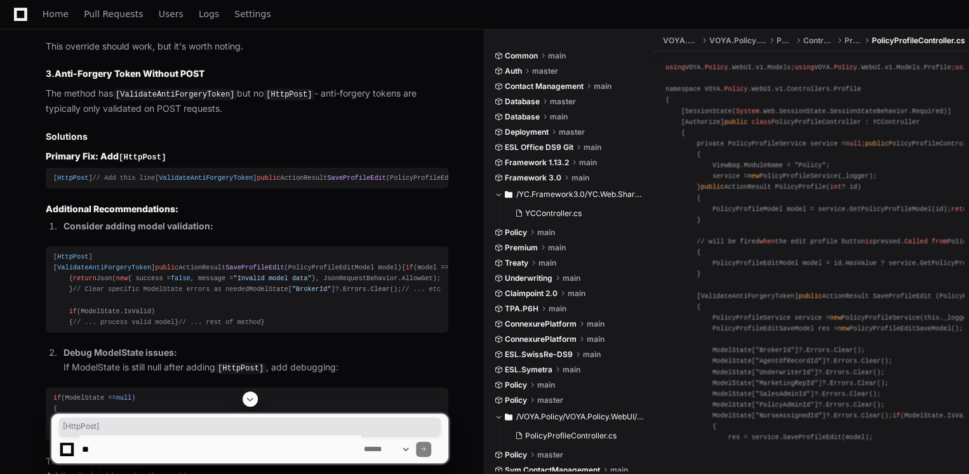 Image resolution: width=969 pixels, height=474 pixels. I want to click on span: false, so click(180, 278).